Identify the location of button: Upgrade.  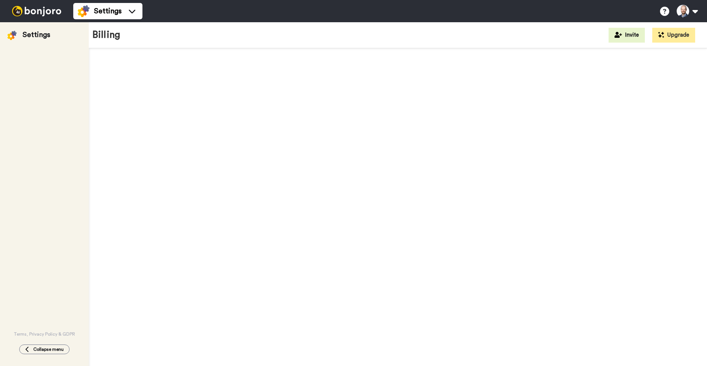
(674, 35).